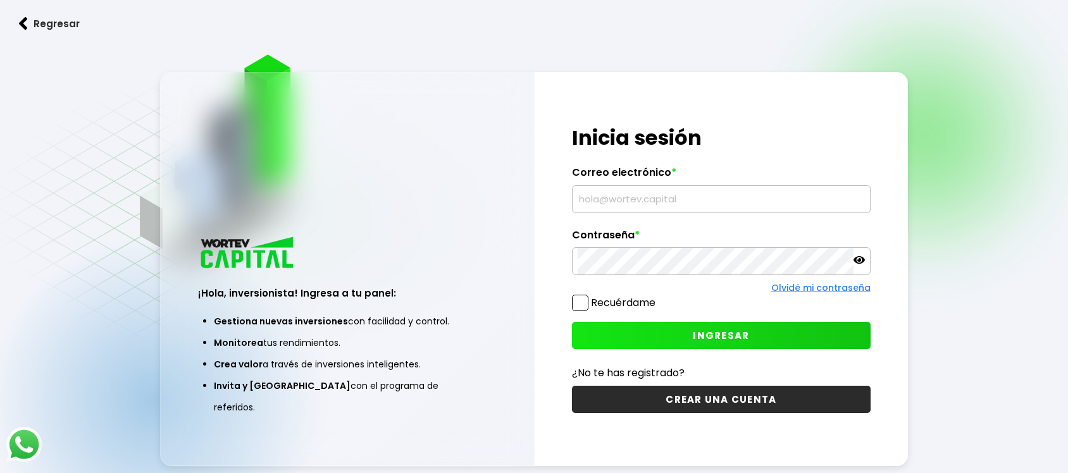 This screenshot has height=473, width=1068. I want to click on li: tus rendimientos., so click(347, 343).